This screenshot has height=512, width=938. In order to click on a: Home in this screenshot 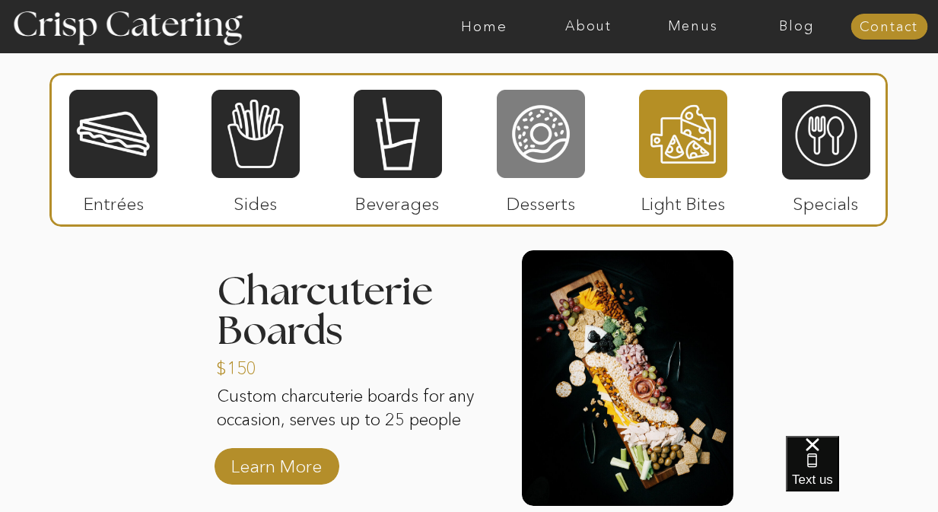, I will do `click(484, 27)`.